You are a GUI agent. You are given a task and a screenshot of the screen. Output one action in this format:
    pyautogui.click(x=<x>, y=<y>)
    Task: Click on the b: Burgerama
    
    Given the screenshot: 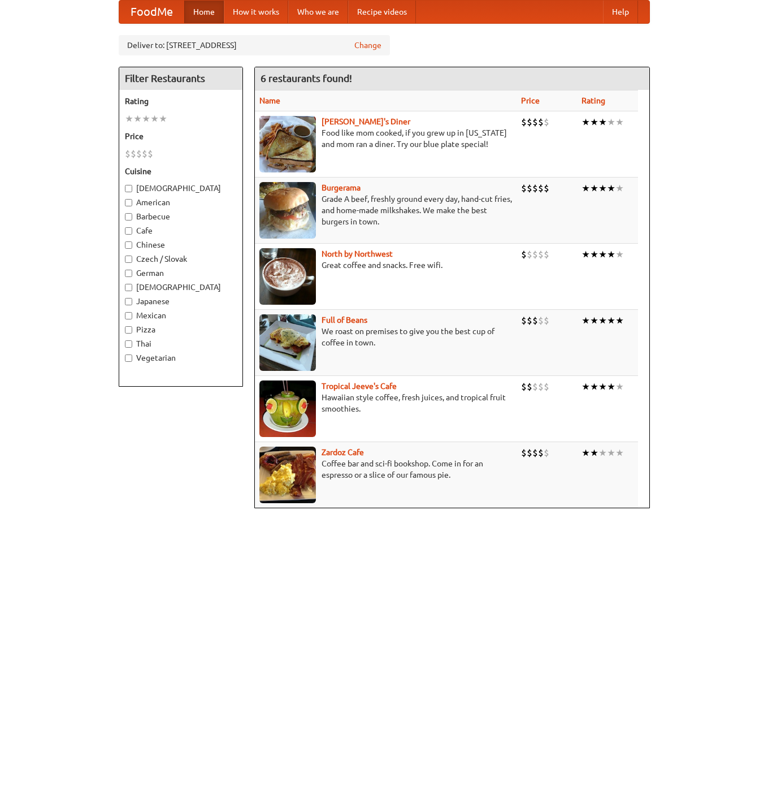 What is the action you would take?
    pyautogui.click(x=341, y=188)
    